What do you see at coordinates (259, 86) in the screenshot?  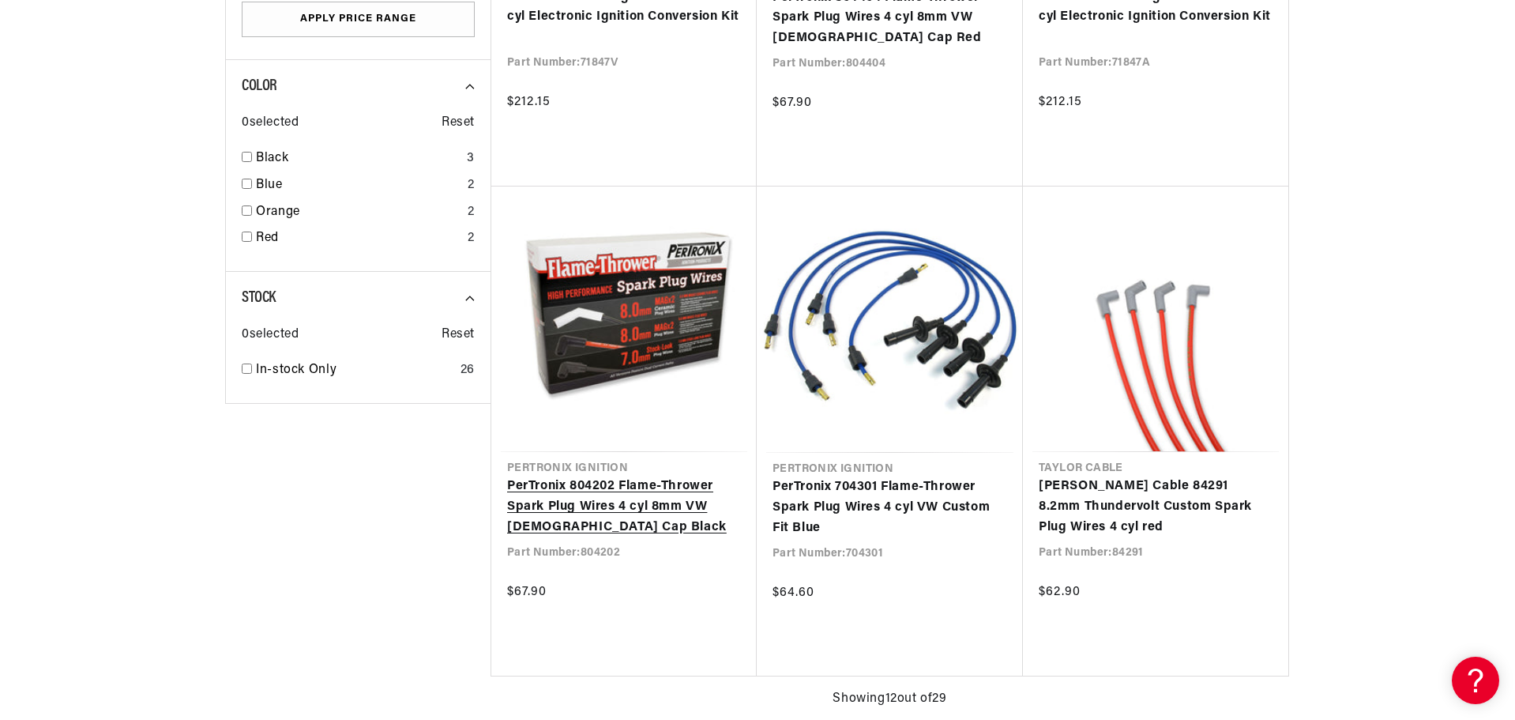 I see `span: Color` at bounding box center [259, 86].